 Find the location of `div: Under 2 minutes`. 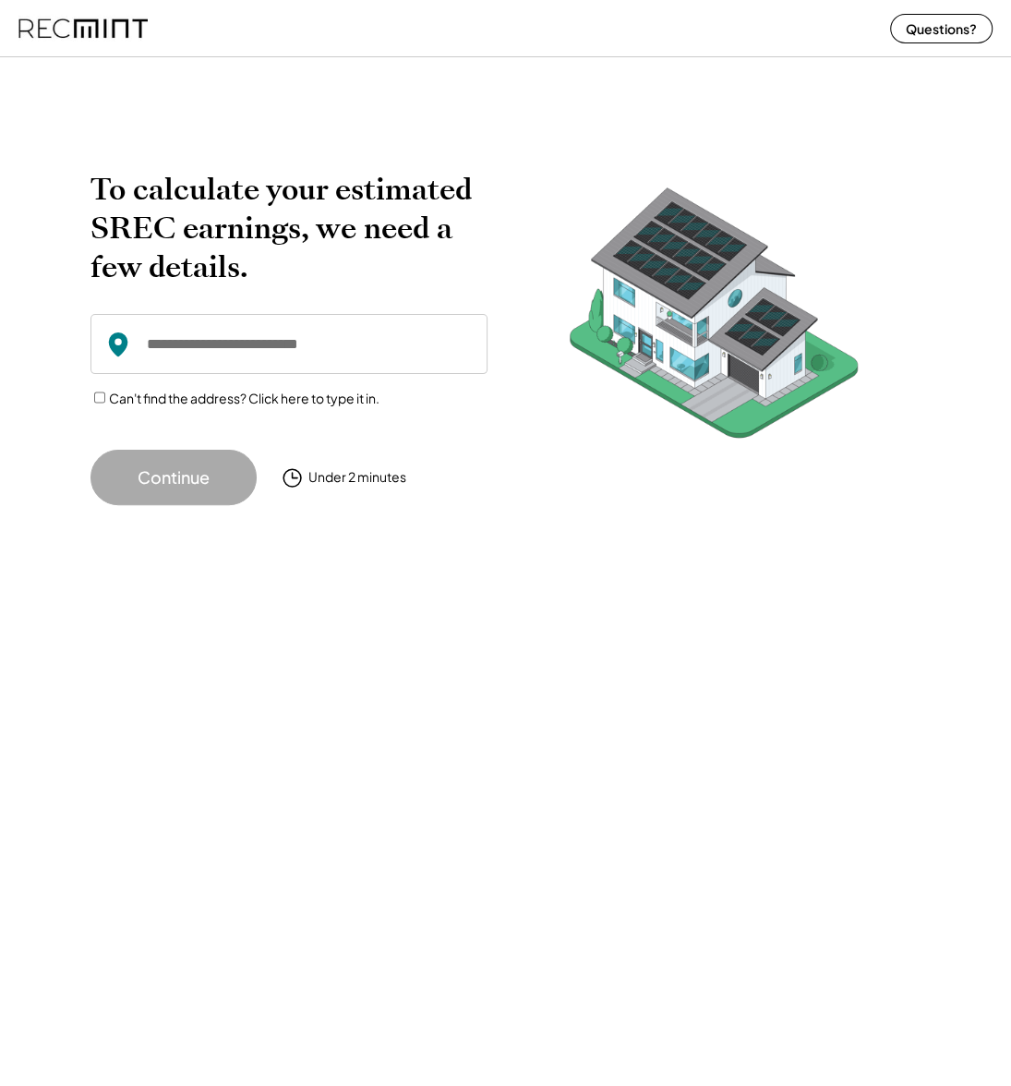

div: Under 2 minutes is located at coordinates (357, 477).